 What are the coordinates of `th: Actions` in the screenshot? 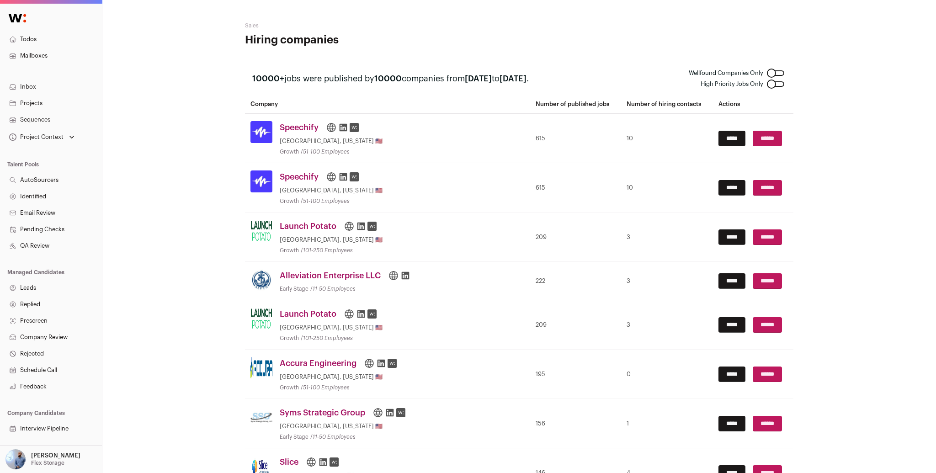 It's located at (754, 104).